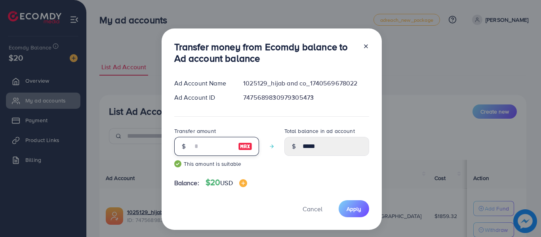 This screenshot has height=237, width=541. What do you see at coordinates (354, 209) in the screenshot?
I see `span: Apply` at bounding box center [354, 209].